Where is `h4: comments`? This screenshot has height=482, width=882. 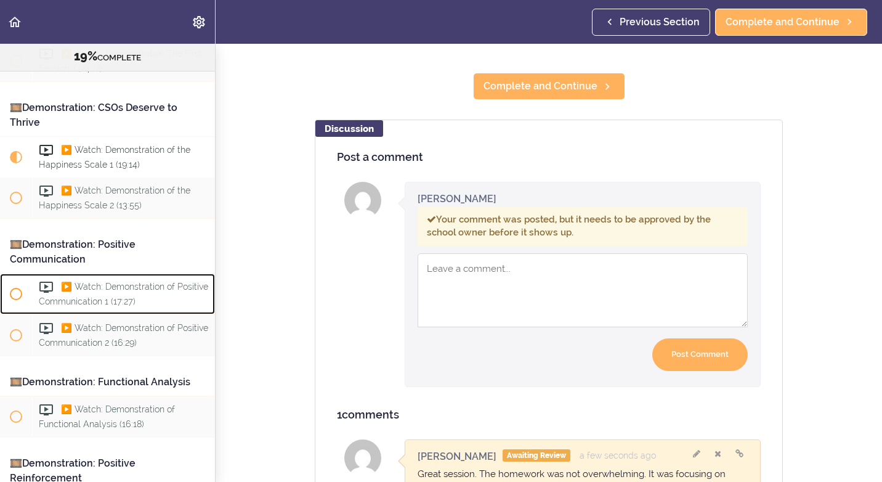
h4: comments is located at coordinates (549, 415).